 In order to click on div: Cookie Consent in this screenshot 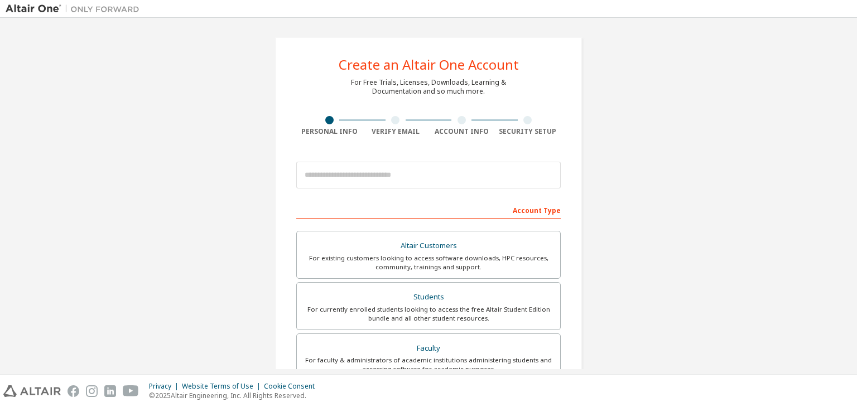, I will do `click(292, 387)`.